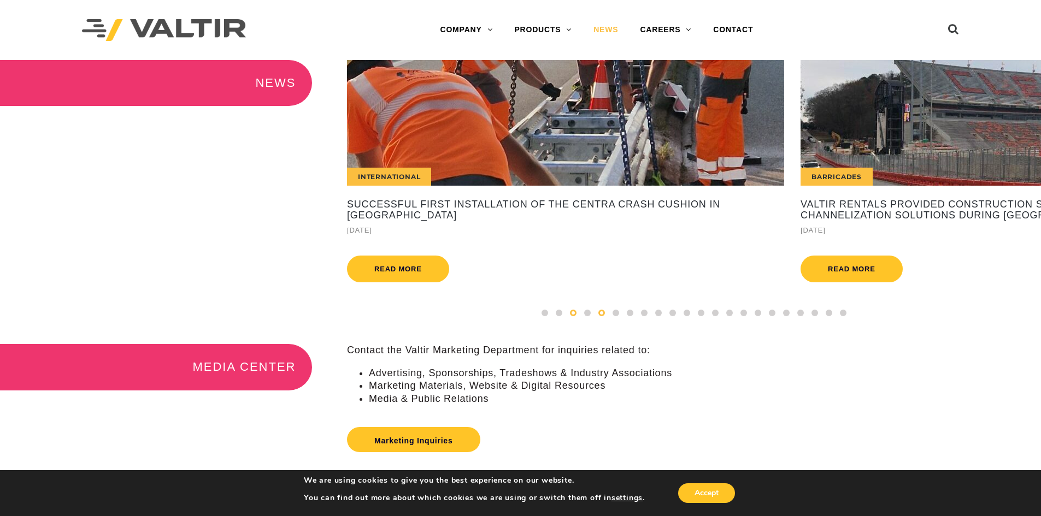 The width and height of the screenshot is (1041, 516). Describe the element at coordinates (565, 123) in the screenshot. I see `a: International` at that location.